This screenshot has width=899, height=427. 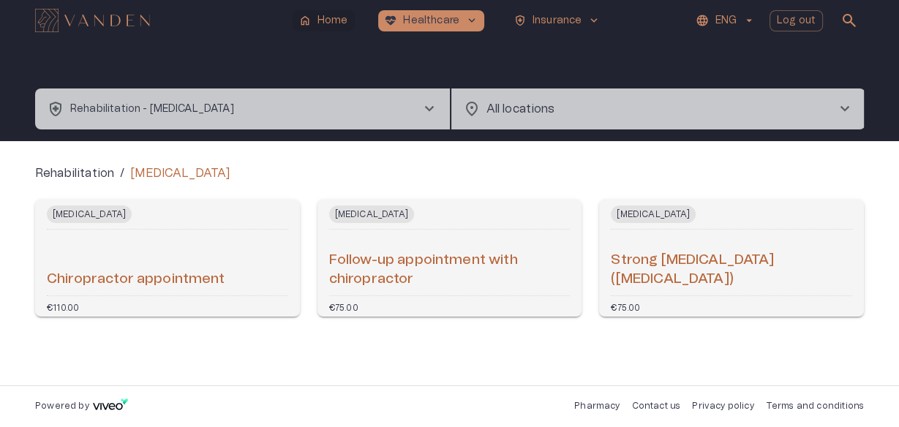 What do you see at coordinates (557, 20) in the screenshot?
I see `button: health_and_safetyInsurancekeyboard_arrow_down` at bounding box center [557, 20].